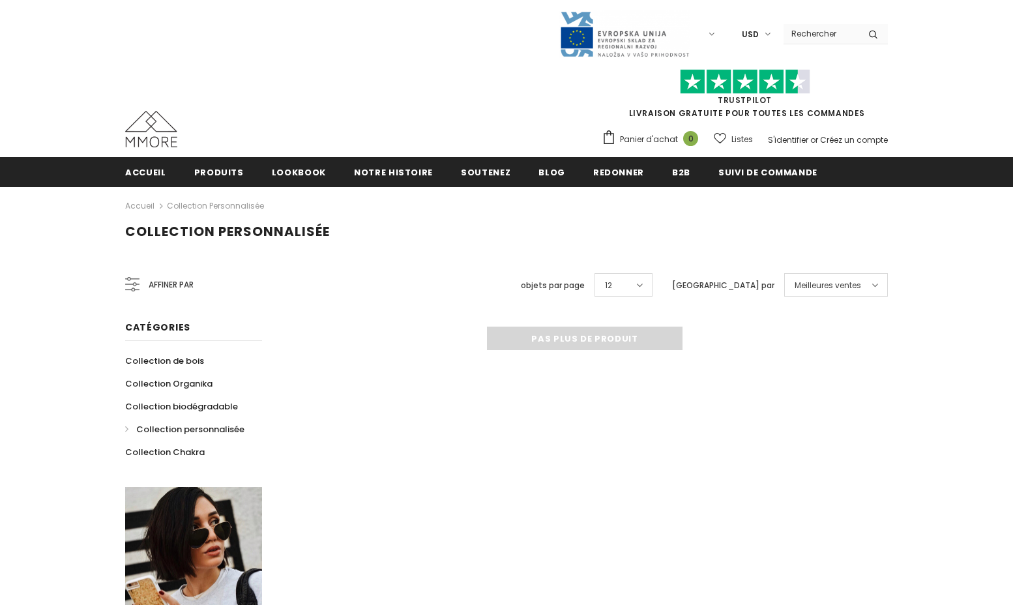 The width and height of the screenshot is (1013, 605). What do you see at coordinates (164, 361) in the screenshot?
I see `span: Collection de bois` at bounding box center [164, 361].